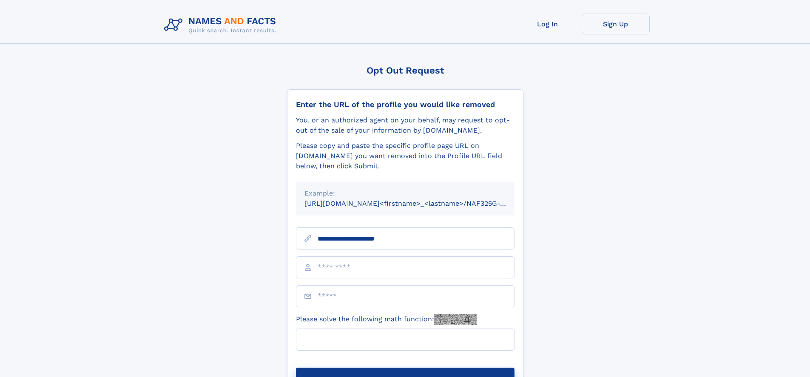 The height and width of the screenshot is (377, 810). I want to click on div: You, or an authorized agent on your behalf, may request to opt-out of the sale of your informatio..., so click(405, 125).